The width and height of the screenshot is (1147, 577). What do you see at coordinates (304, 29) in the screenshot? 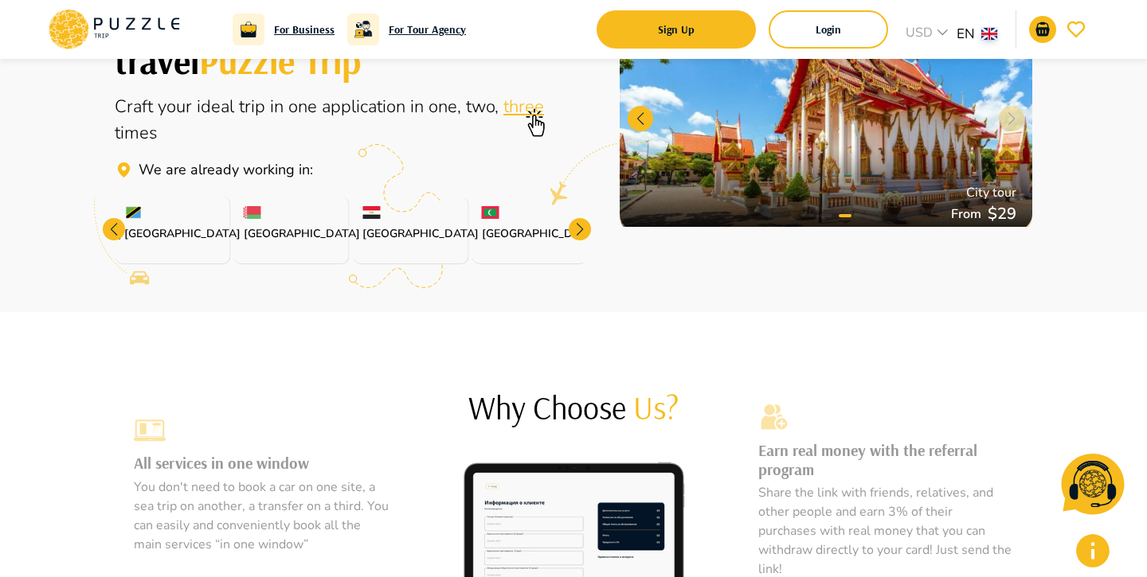
I see `h6: For Business` at bounding box center [304, 29].